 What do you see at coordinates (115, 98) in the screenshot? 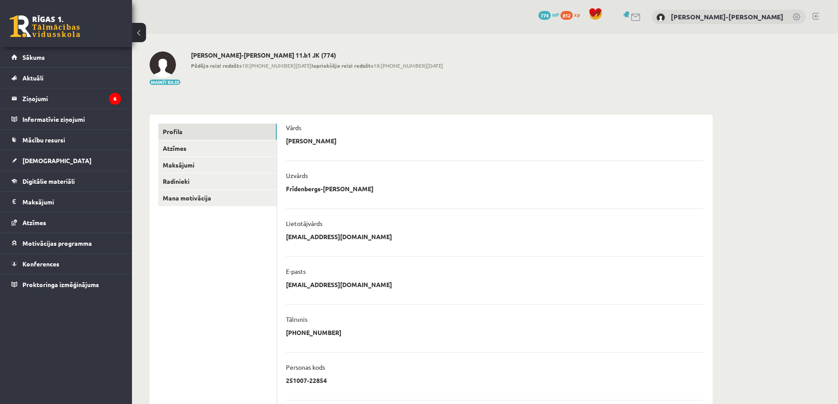
I see `i: 6` at bounding box center [115, 98].